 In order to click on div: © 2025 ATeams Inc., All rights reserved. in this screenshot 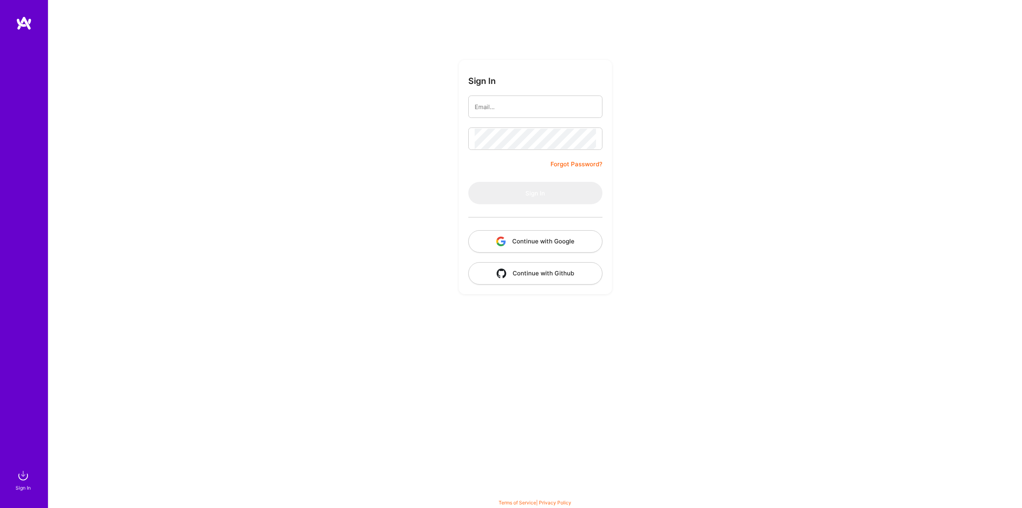, I will do `click(535, 494)`.